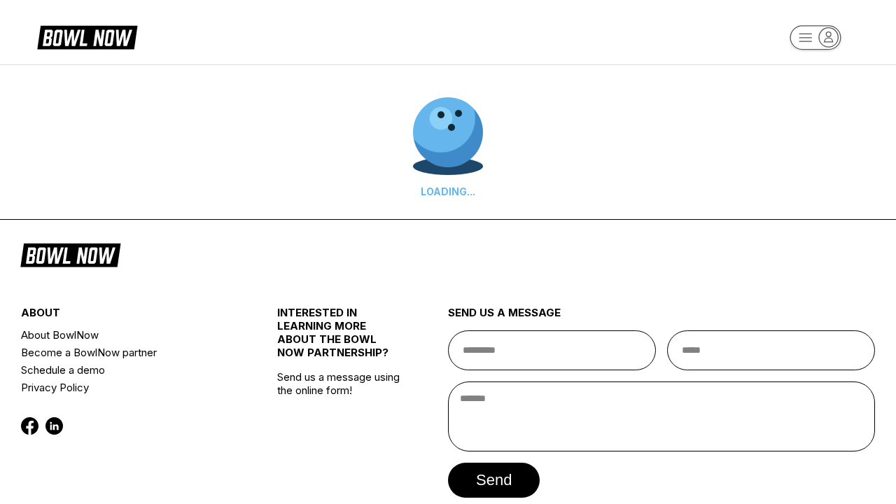  Describe the element at coordinates (448, 191) in the screenshot. I see `div: LOADING...` at that location.